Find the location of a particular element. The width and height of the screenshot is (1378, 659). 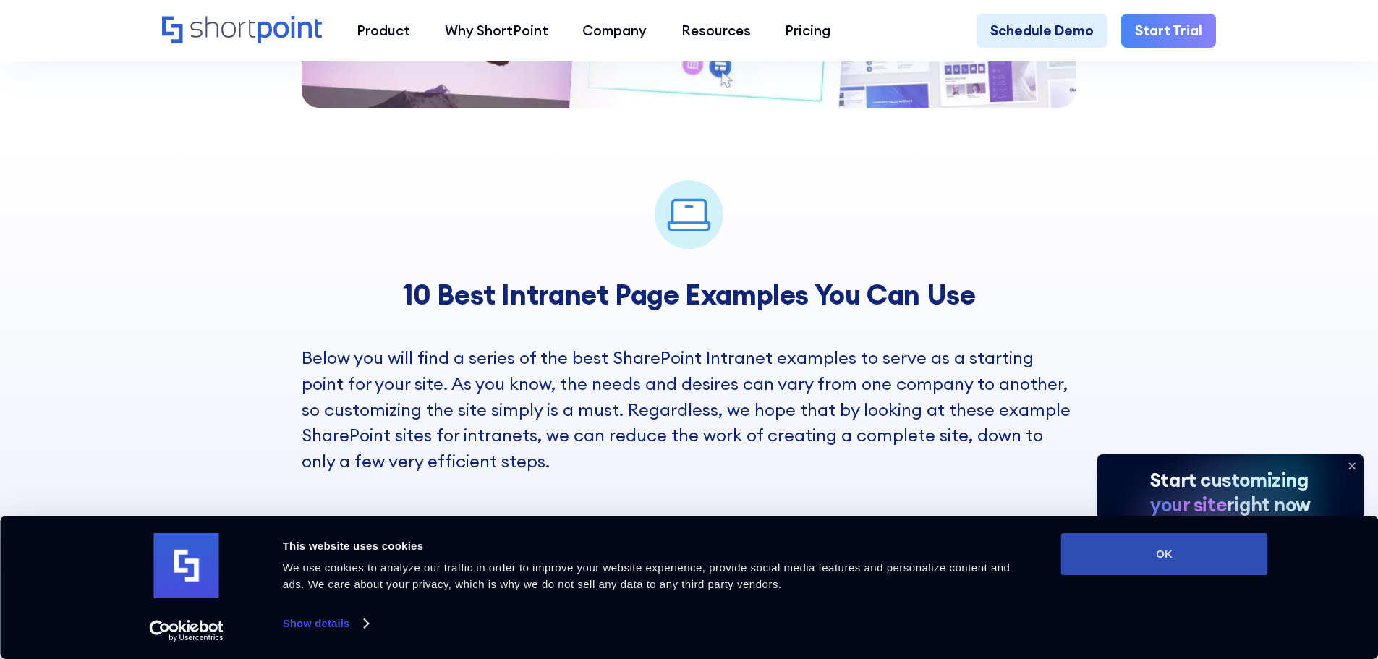

div: Company is located at coordinates (614, 30).